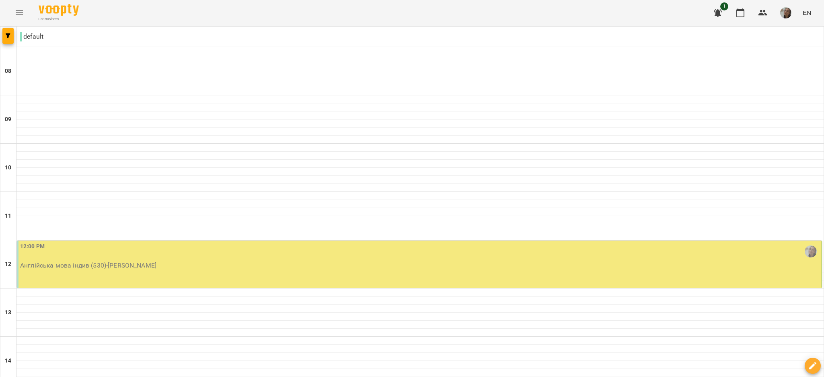  Describe the element at coordinates (811, 251) in the screenshot. I see `img: Євгенія Тютюнникова` at that location.